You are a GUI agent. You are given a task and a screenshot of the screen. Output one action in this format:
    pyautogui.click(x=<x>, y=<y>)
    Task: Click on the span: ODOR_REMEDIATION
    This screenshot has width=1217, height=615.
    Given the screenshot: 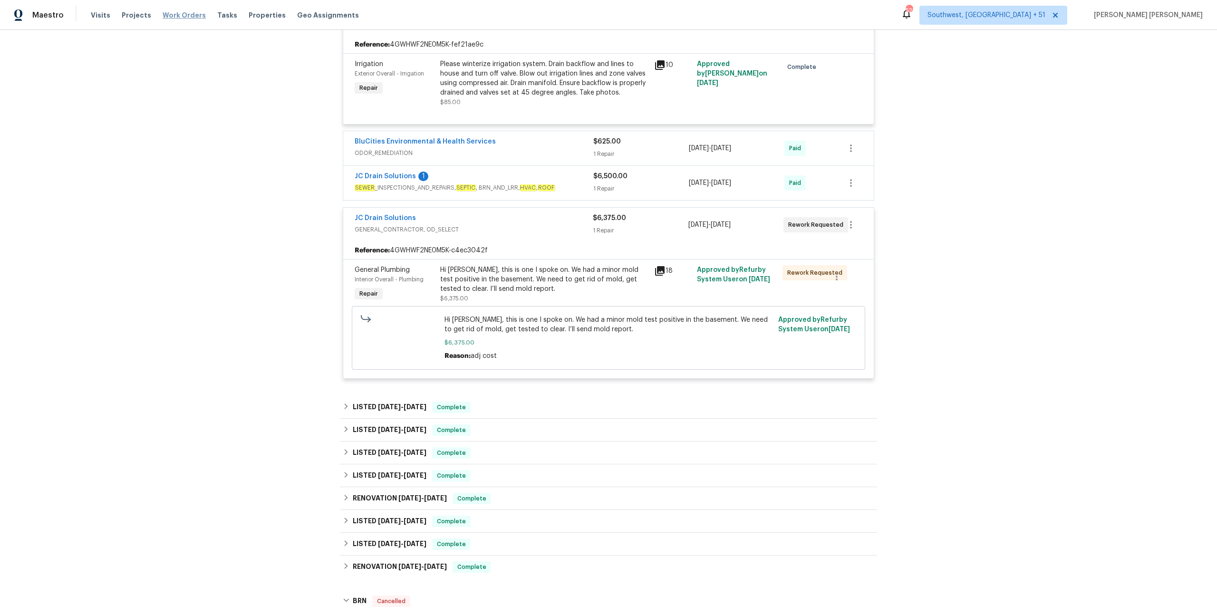 What is the action you would take?
    pyautogui.click(x=474, y=153)
    